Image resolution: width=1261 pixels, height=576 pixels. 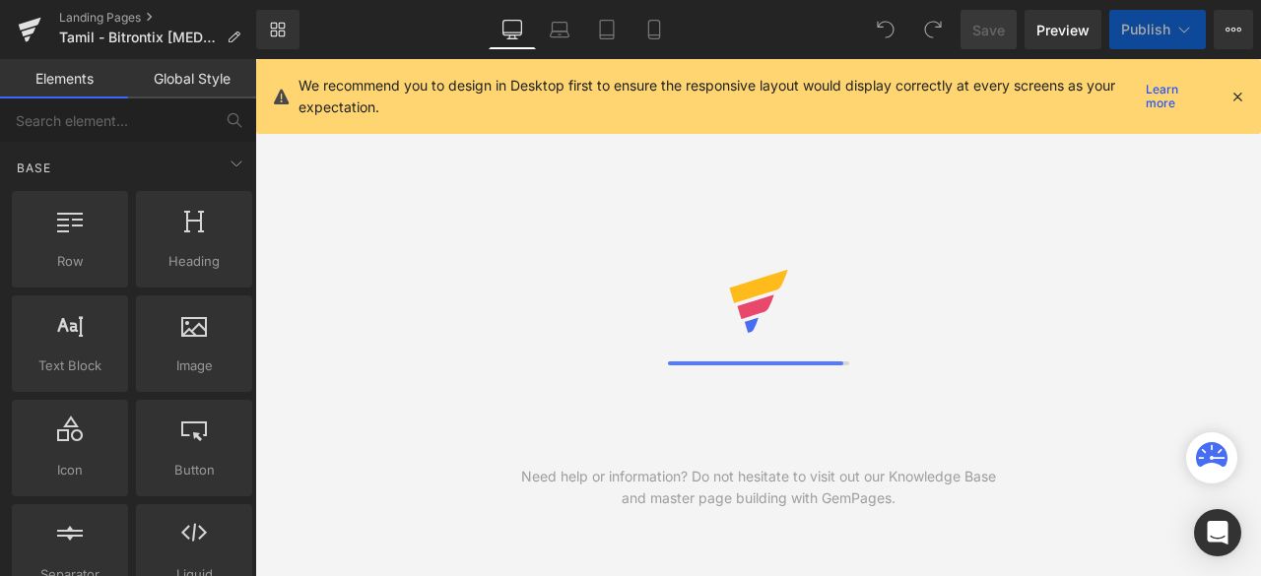 What do you see at coordinates (718, 97) in the screenshot?
I see `p: We recommend you to design in Desktop first to ensure the responsive layout would display correct...` at bounding box center [718, 97].